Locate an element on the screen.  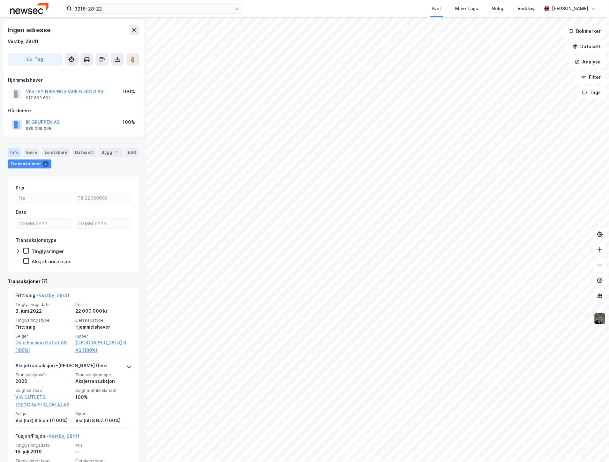
div: 15. juli 2019 is located at coordinates (43, 452).